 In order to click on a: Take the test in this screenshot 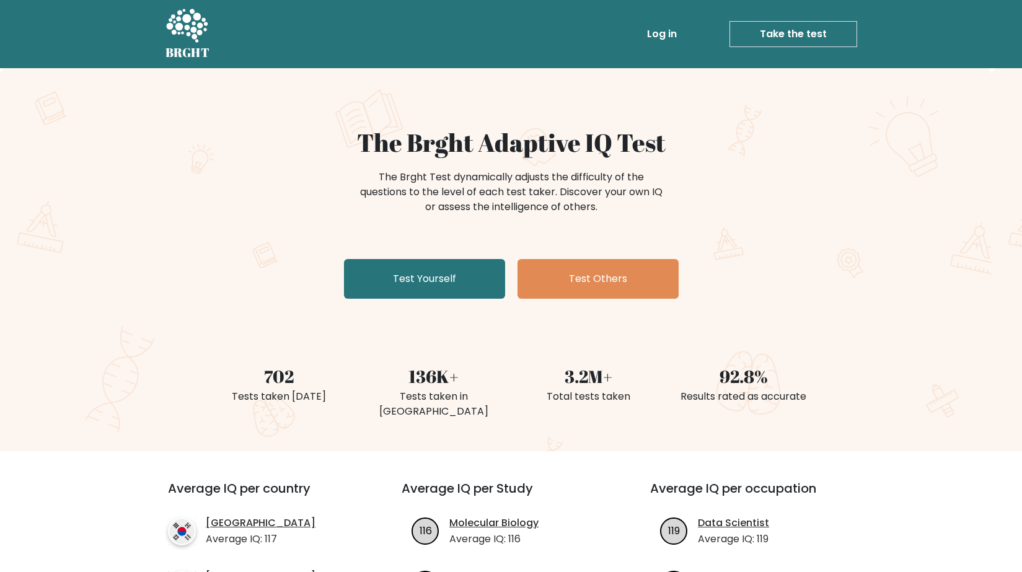, I will do `click(794, 34)`.